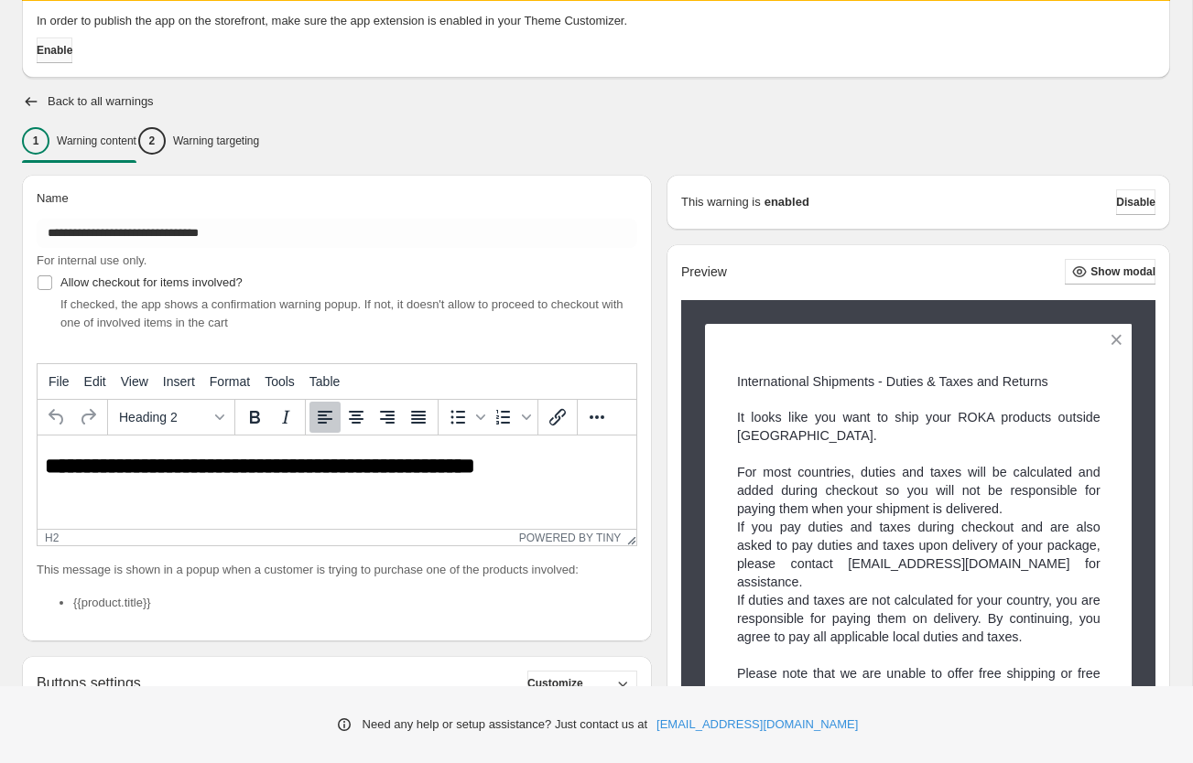 Image resolution: width=1193 pixels, height=763 pixels. What do you see at coordinates (152, 141) in the screenshot?
I see `div: 2` at bounding box center [152, 141].